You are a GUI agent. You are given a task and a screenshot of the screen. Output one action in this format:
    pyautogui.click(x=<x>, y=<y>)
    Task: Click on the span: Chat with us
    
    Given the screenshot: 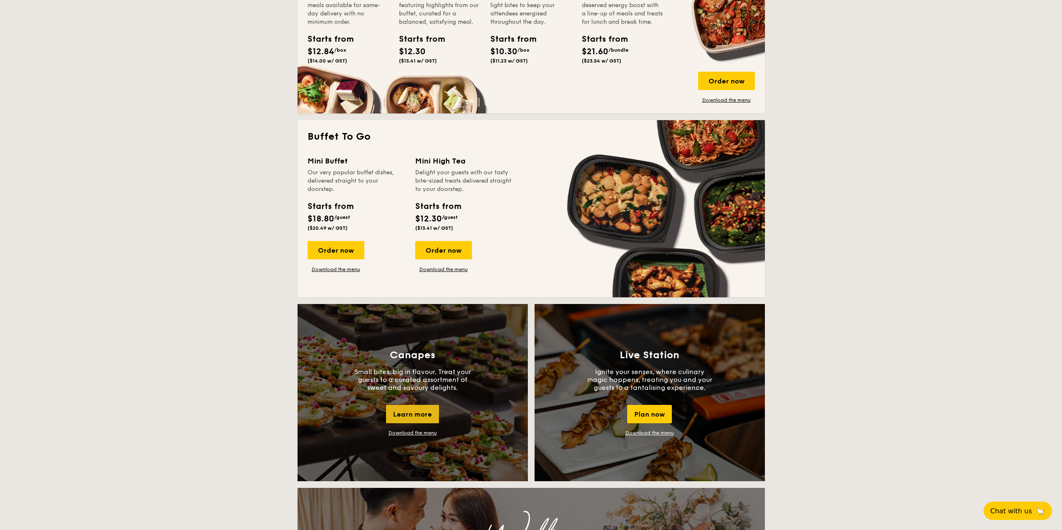 What is the action you would take?
    pyautogui.click(x=1011, y=511)
    